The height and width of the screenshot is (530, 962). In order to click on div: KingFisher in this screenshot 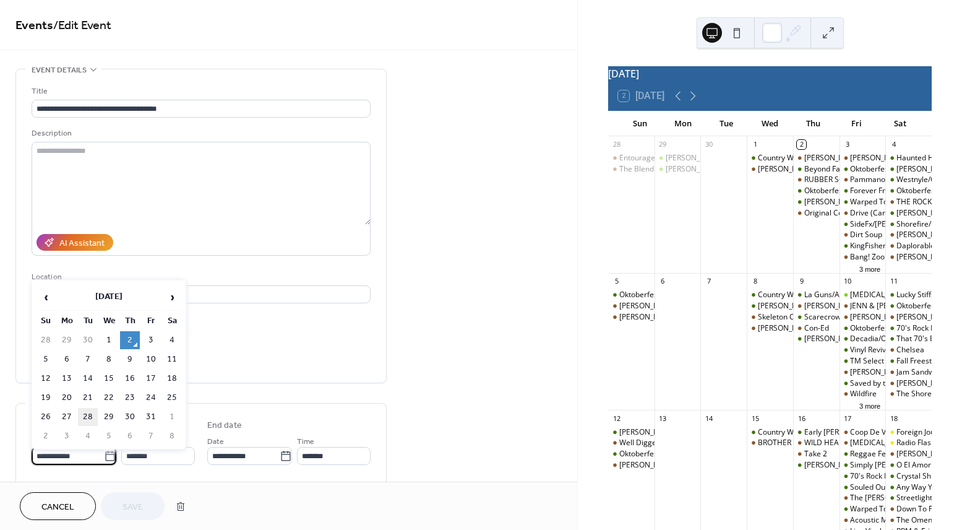, I will do `click(868, 246)`.